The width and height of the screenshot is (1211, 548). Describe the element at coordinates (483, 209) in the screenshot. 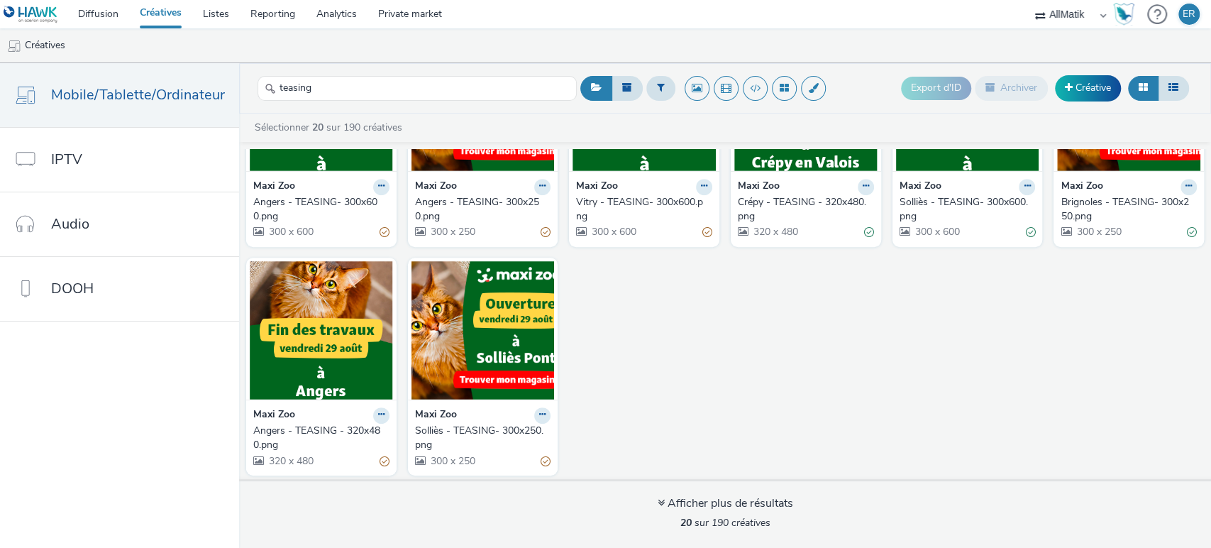

I see `a: Angers - TEASING- 300x250.png` at that location.